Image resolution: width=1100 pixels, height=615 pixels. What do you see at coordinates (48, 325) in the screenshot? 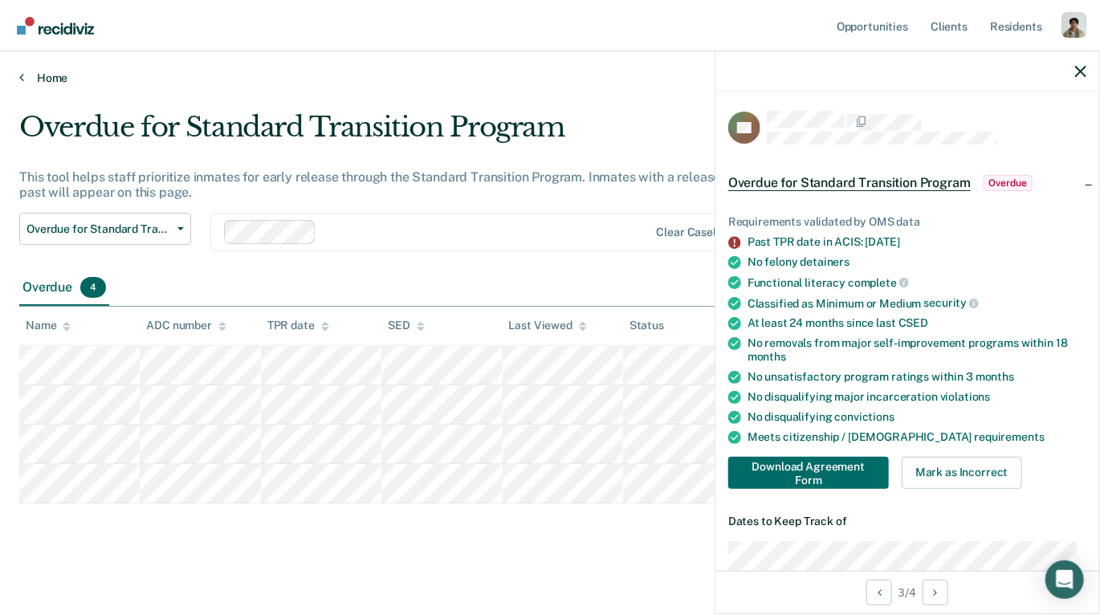
I see `div: Name` at bounding box center [48, 325].